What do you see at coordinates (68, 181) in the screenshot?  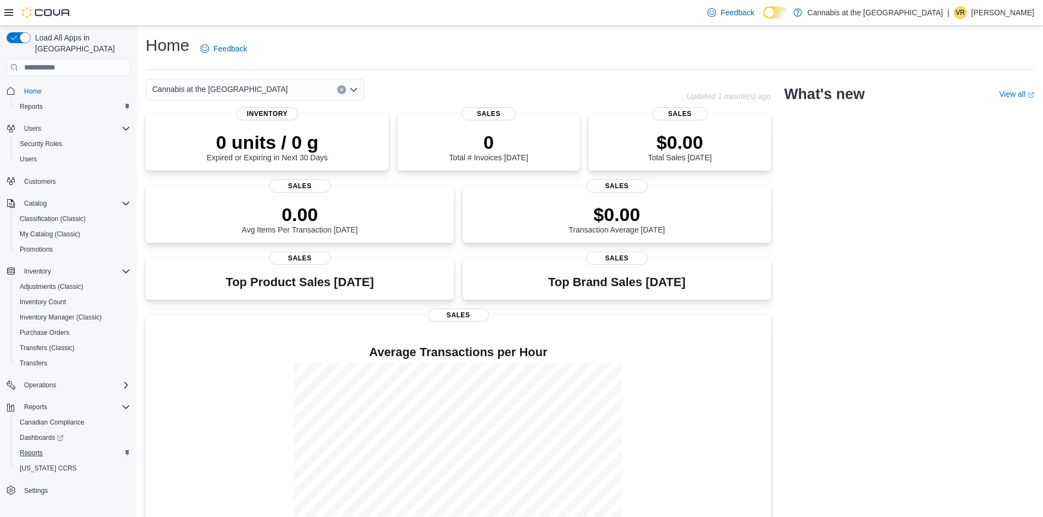 I see `button: Customers` at bounding box center [68, 181].